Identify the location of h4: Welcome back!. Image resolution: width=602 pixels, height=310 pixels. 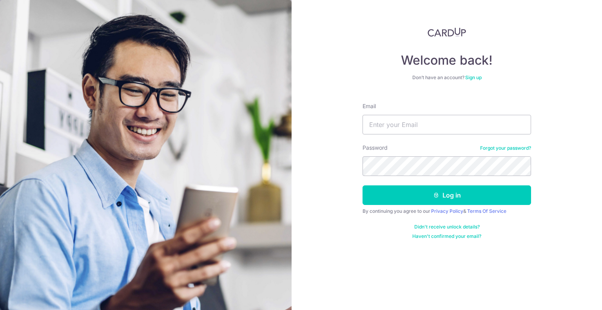
(447, 60).